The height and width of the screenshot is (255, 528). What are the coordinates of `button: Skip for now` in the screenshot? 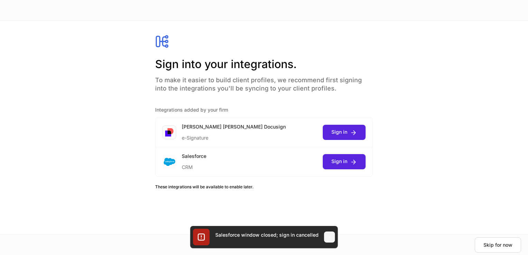 It's located at (498, 245).